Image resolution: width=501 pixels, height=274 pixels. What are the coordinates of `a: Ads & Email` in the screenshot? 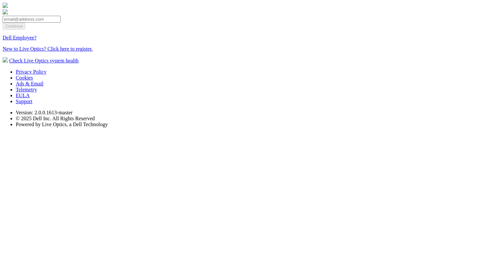 It's located at (30, 83).